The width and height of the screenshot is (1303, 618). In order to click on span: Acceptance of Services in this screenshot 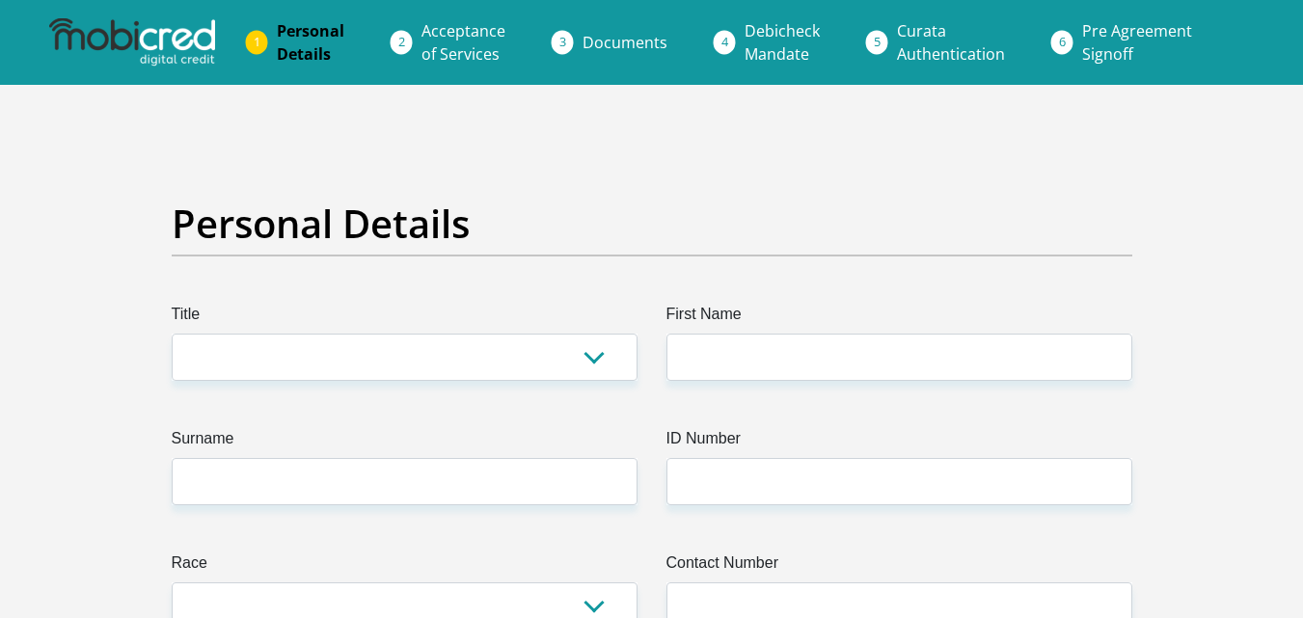, I will do `click(463, 42)`.